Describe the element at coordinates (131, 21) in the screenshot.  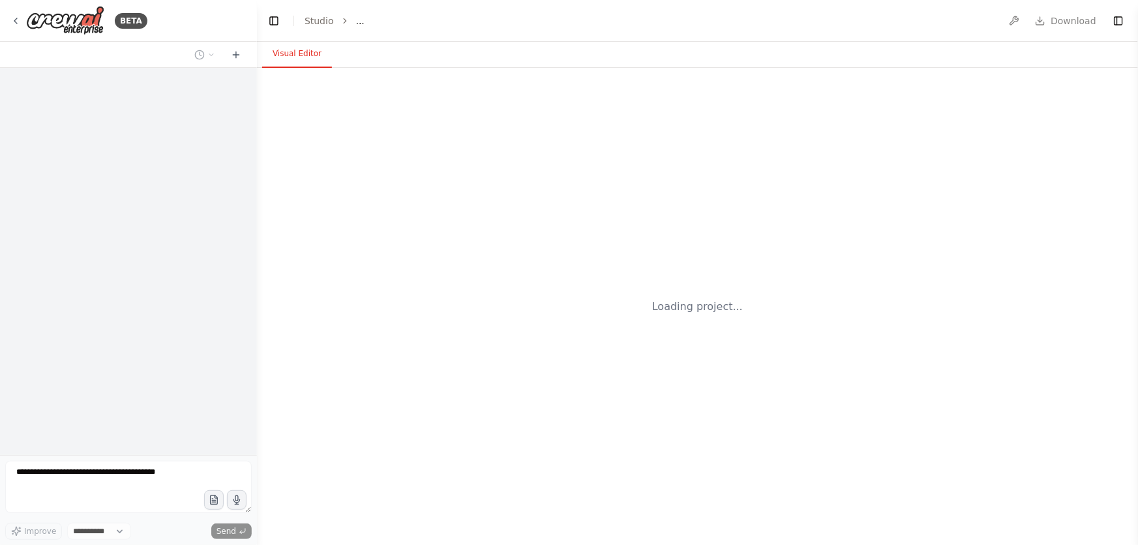
I see `div: BETA` at that location.